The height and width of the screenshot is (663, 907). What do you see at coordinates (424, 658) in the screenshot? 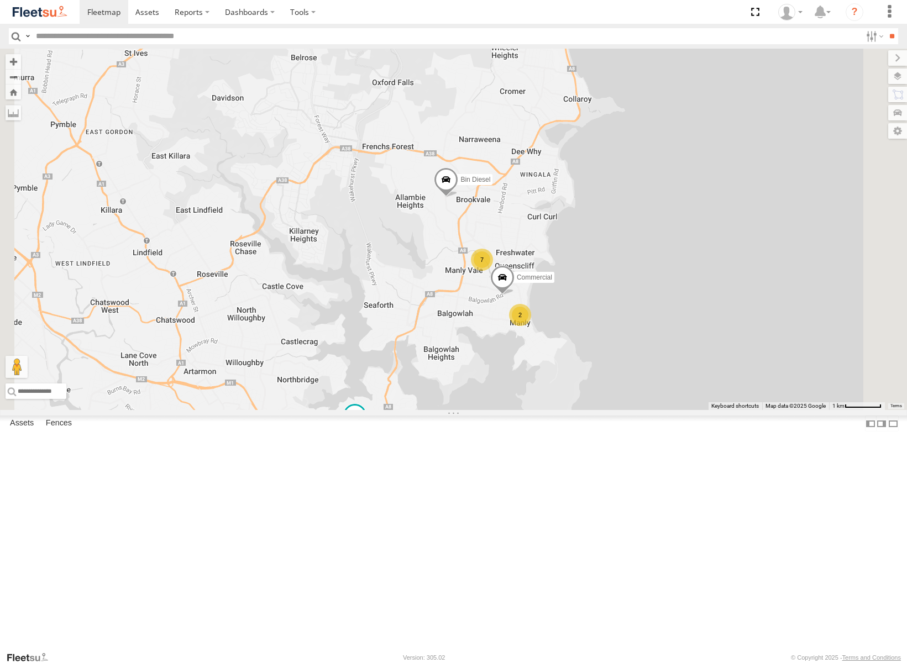
I see `div: Version: 305.02` at bounding box center [424, 658].